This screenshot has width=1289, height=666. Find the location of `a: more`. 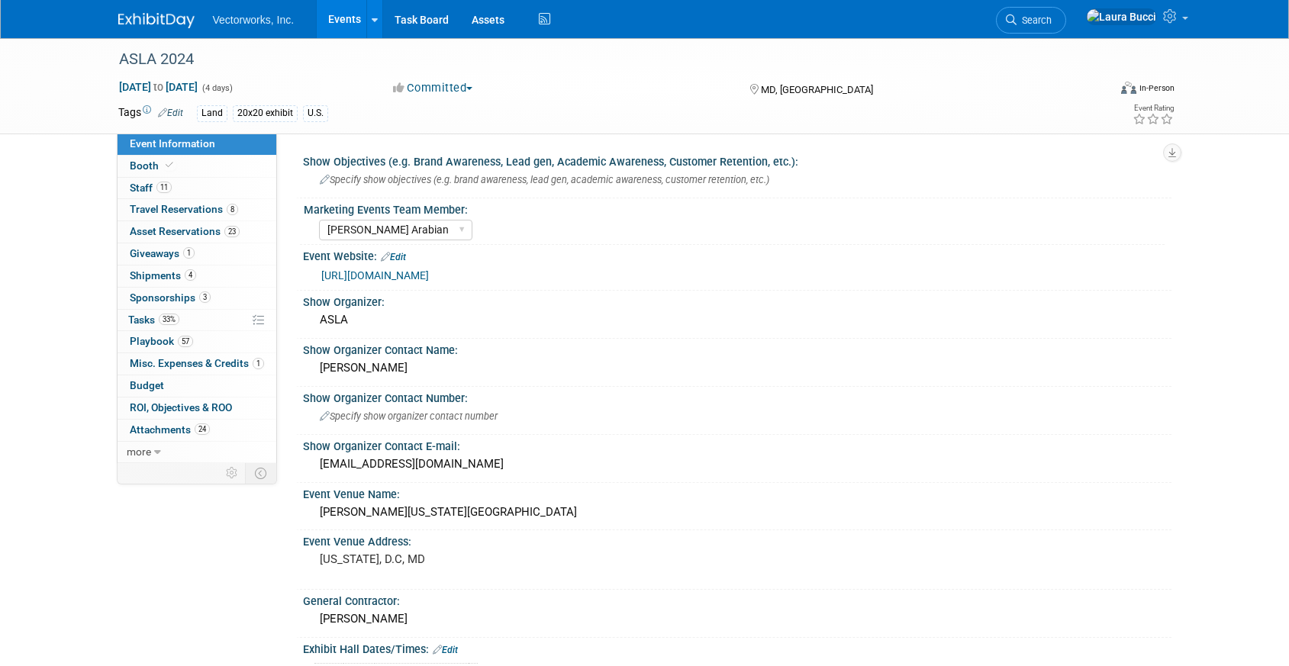

a: more is located at coordinates (197, 452).